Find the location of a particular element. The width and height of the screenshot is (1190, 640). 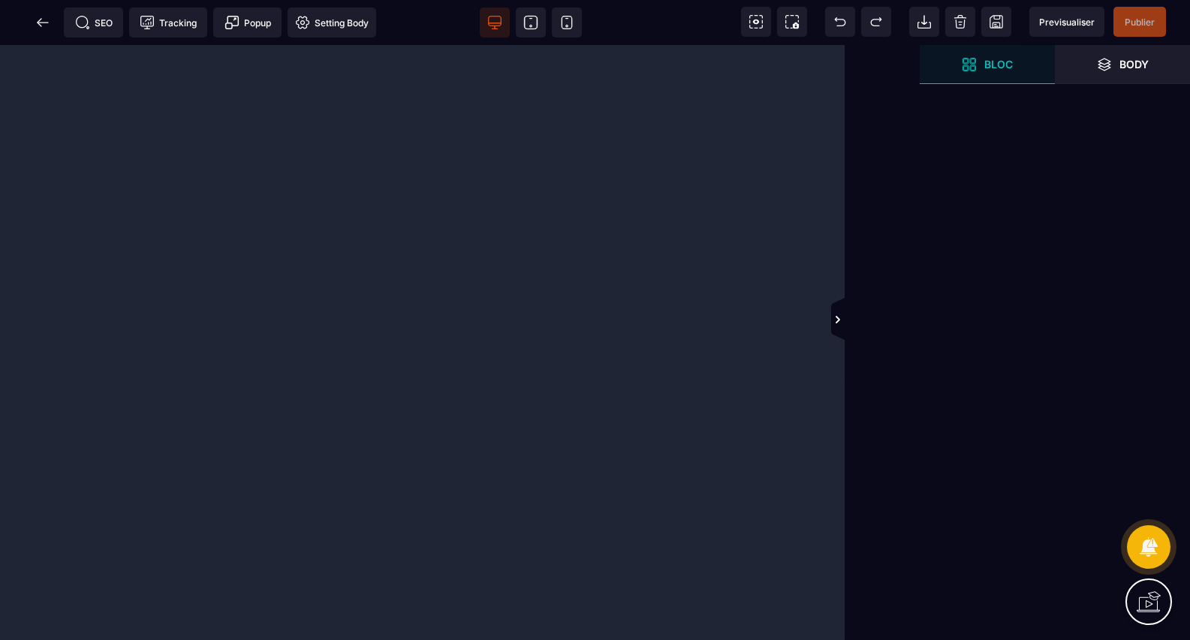

span: Screenshot is located at coordinates (792, 22).